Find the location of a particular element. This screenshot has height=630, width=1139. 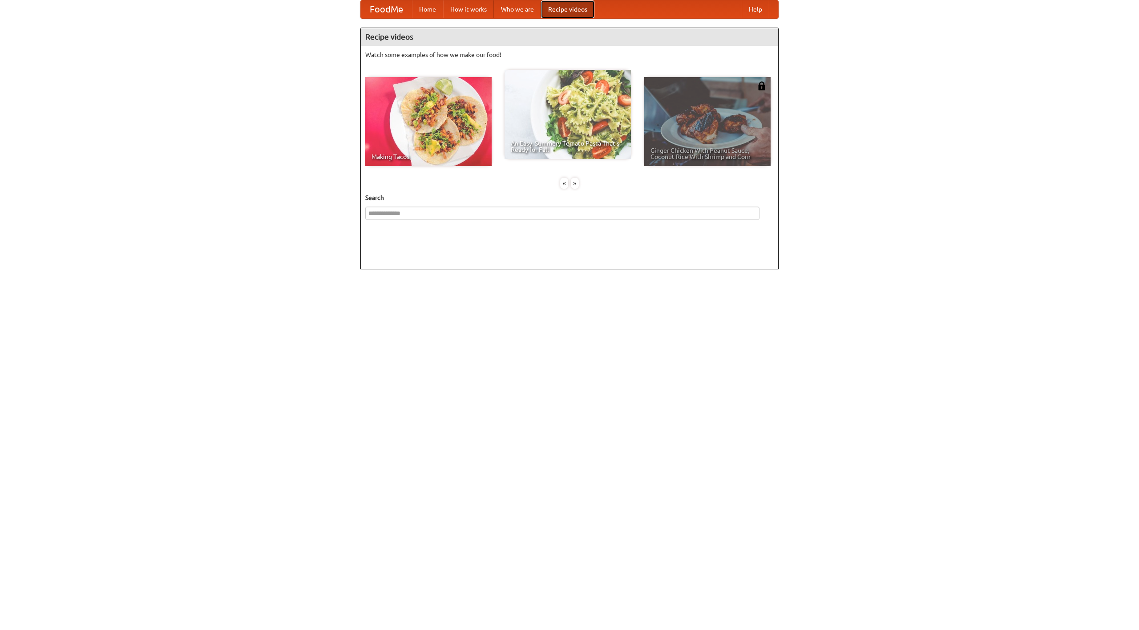

a: An Easy, Summery Tomato Pasta That's Ready for Fall is located at coordinates (568, 114).